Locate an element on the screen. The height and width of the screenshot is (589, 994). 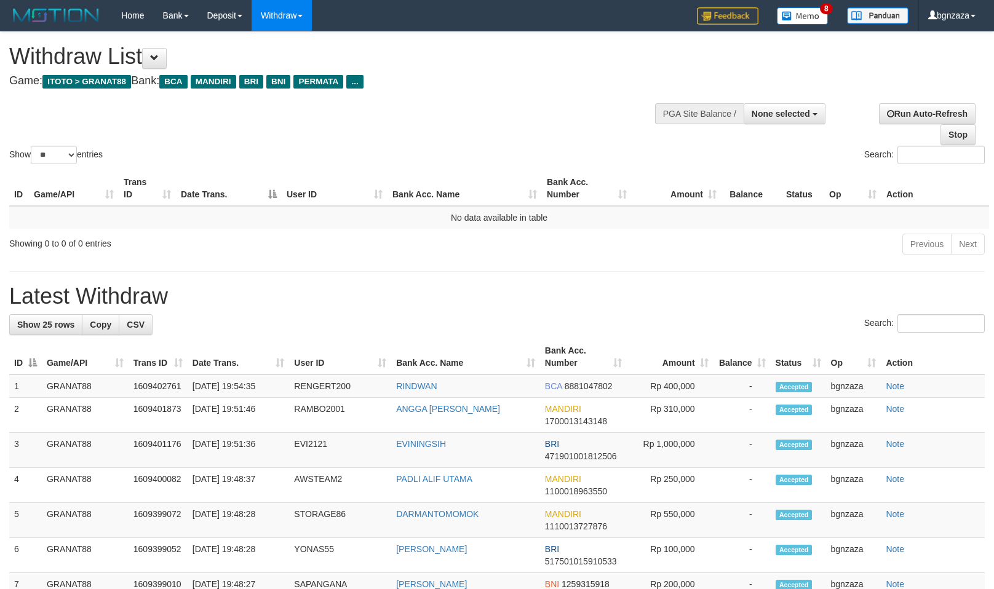
td: 1609399052 is located at coordinates (158, 555).